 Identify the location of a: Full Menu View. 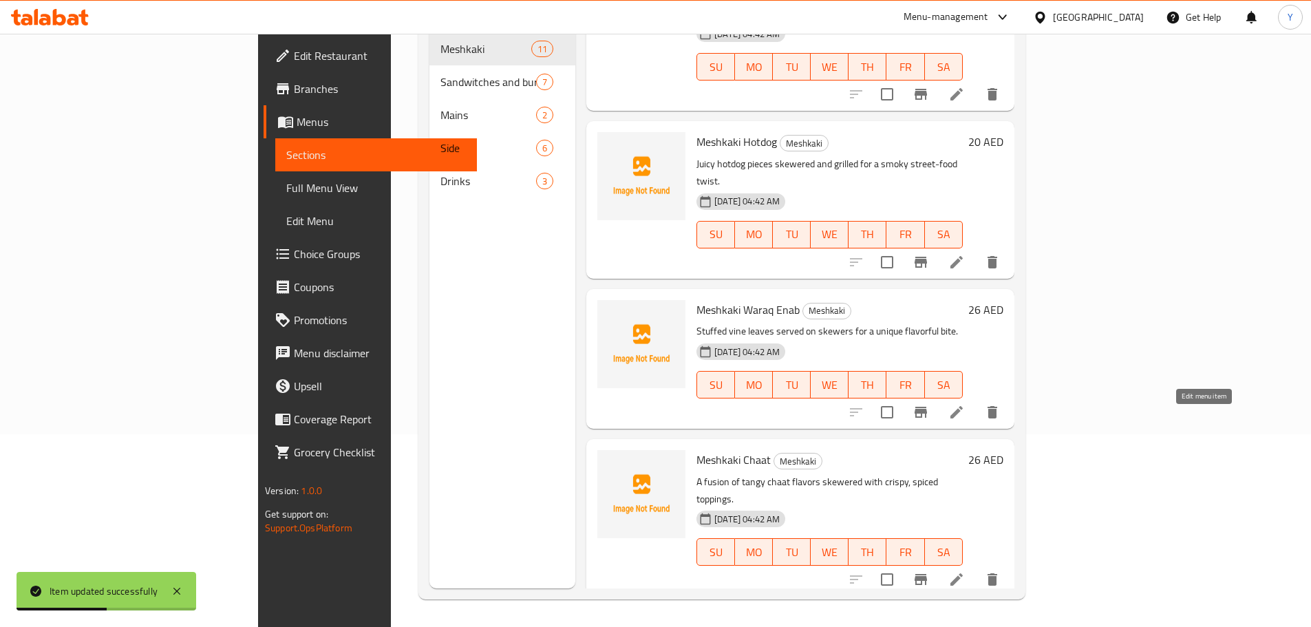
(376, 188).